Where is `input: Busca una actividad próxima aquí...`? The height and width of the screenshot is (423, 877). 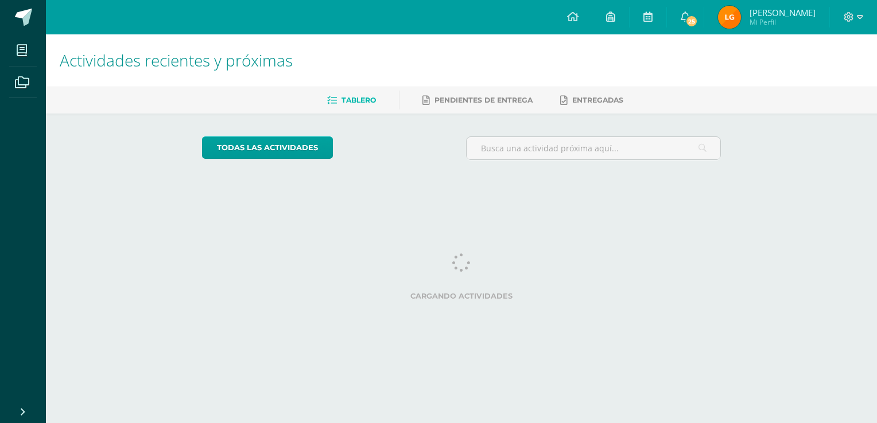
input: Busca una actividad próxima aquí... is located at coordinates (593, 148).